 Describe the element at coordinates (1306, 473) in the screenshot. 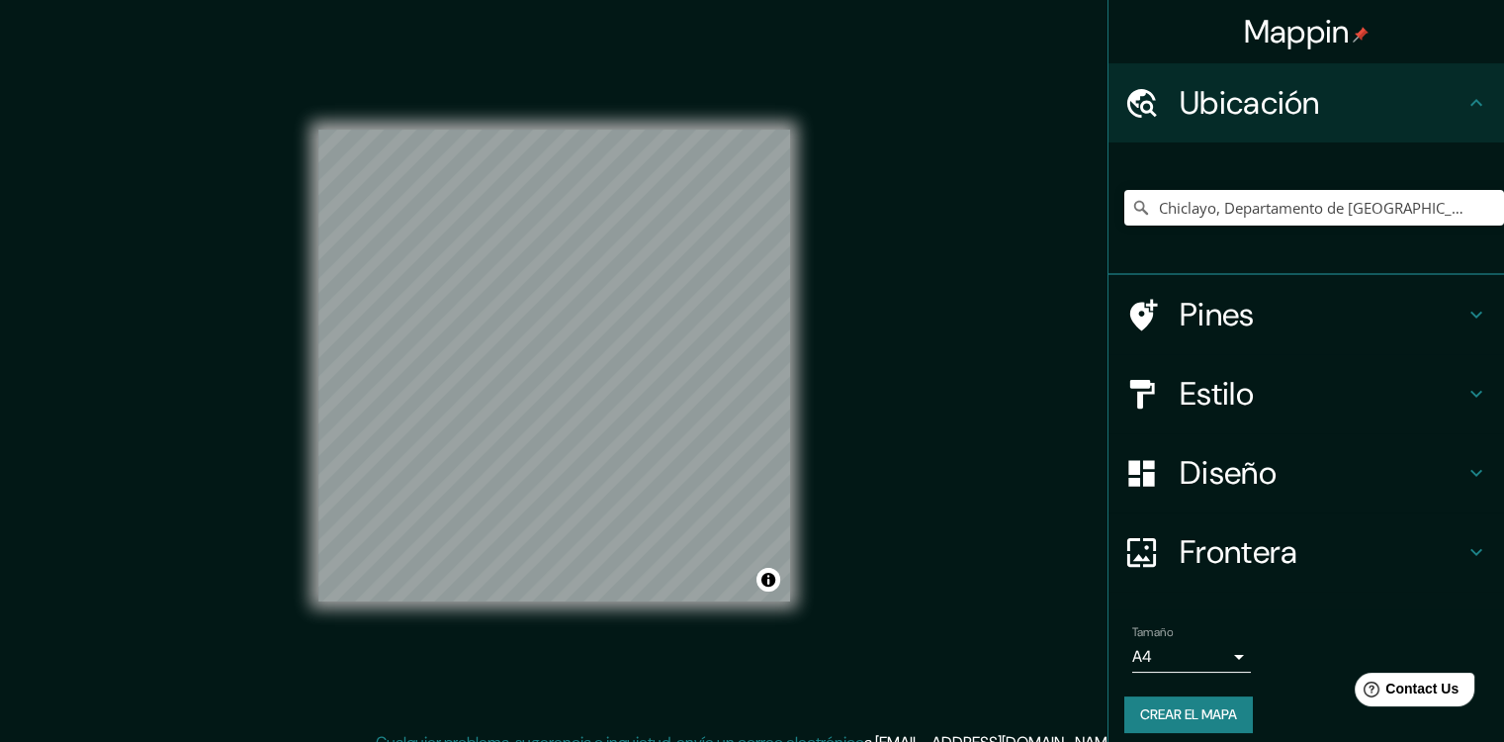

I see `div: Diseño` at that location.